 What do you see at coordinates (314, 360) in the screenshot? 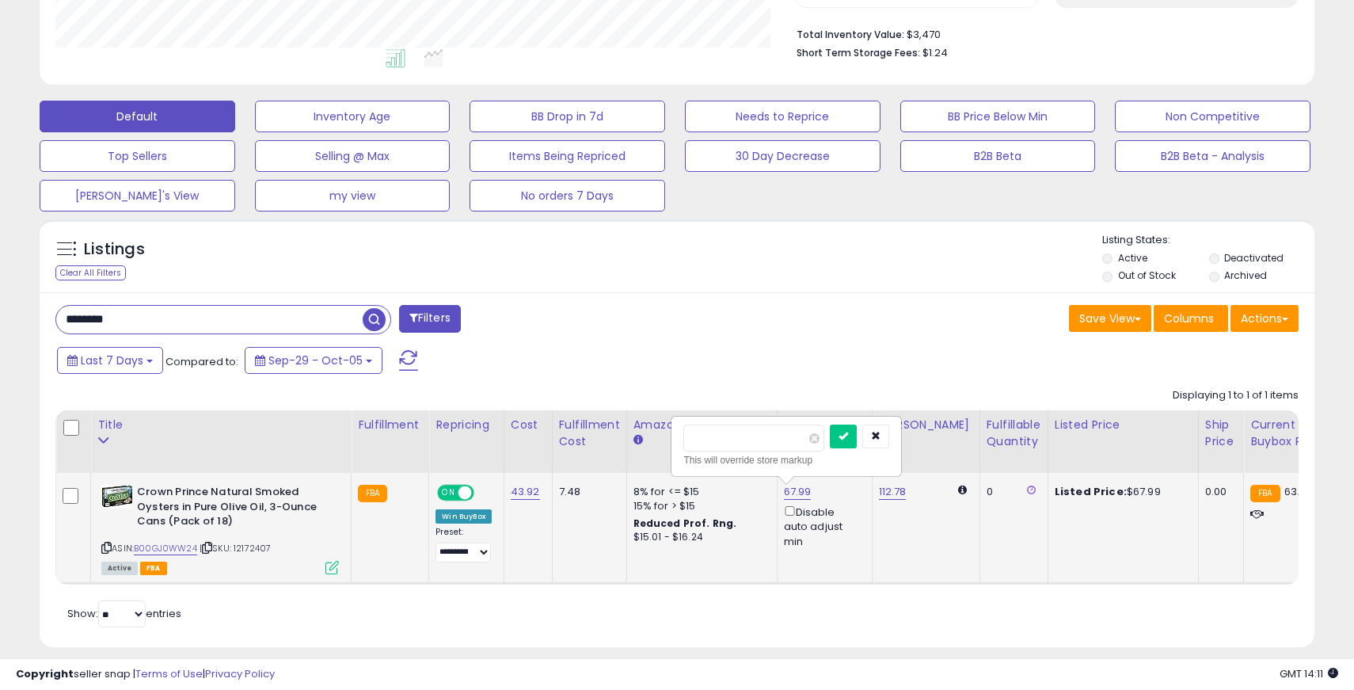
I see `button: Sep-29 - Oct-05` at bounding box center [314, 360].